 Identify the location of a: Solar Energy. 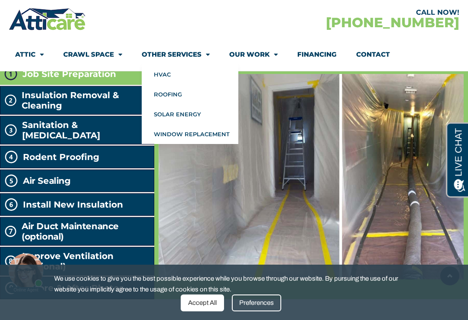
(190, 114).